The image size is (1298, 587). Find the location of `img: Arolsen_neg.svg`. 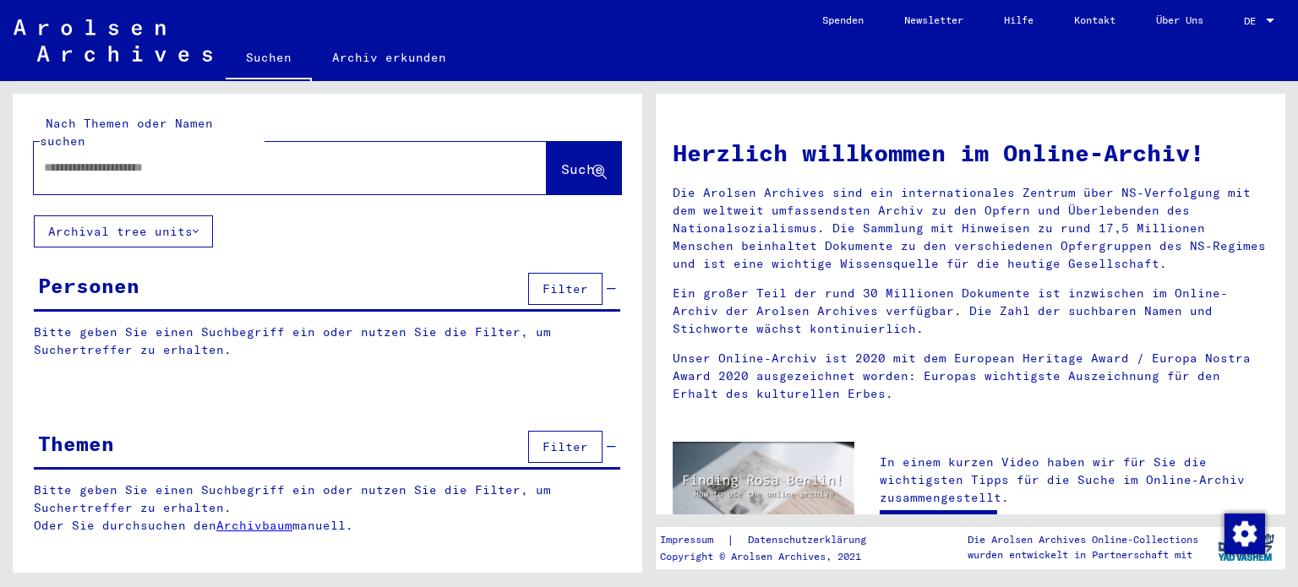

img: Arolsen_neg.svg is located at coordinates (112, 41).